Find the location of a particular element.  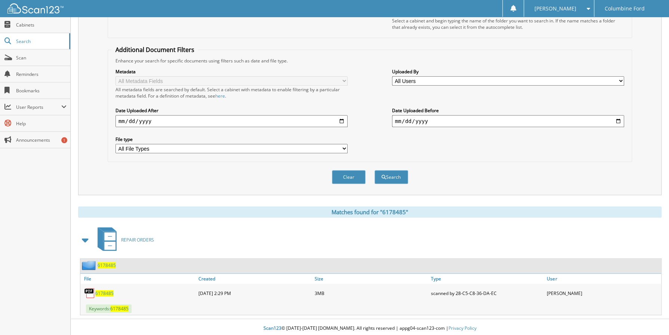

a: here is located at coordinates (220, 96).